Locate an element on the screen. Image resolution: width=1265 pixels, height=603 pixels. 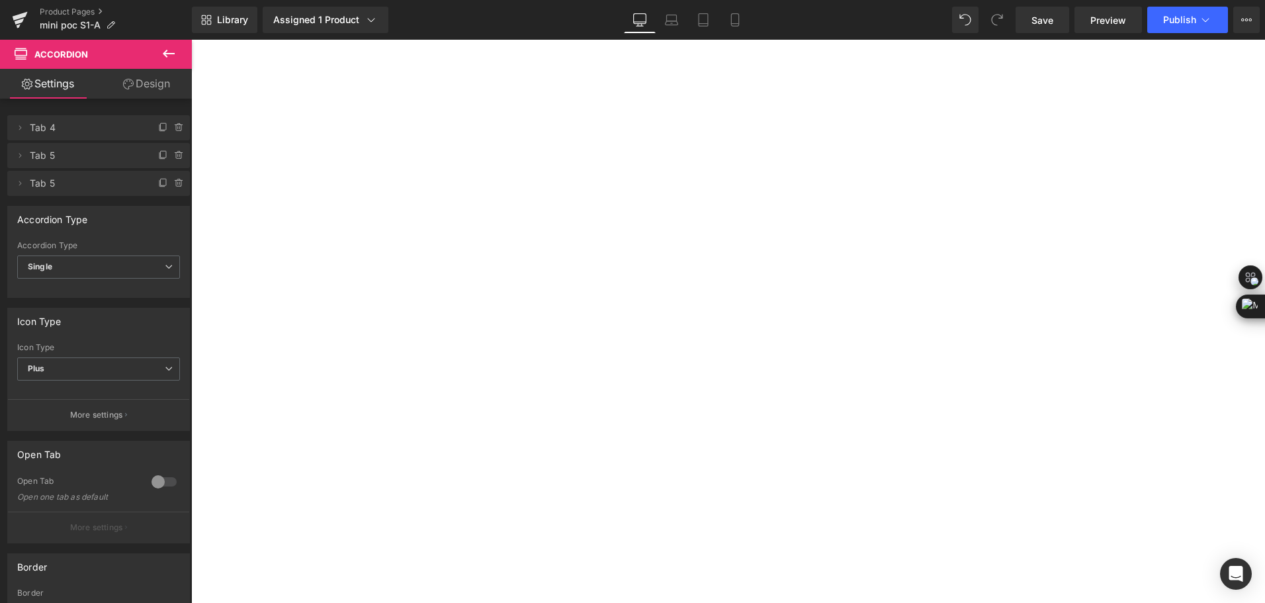
a: Mobile is located at coordinates (735, 20).